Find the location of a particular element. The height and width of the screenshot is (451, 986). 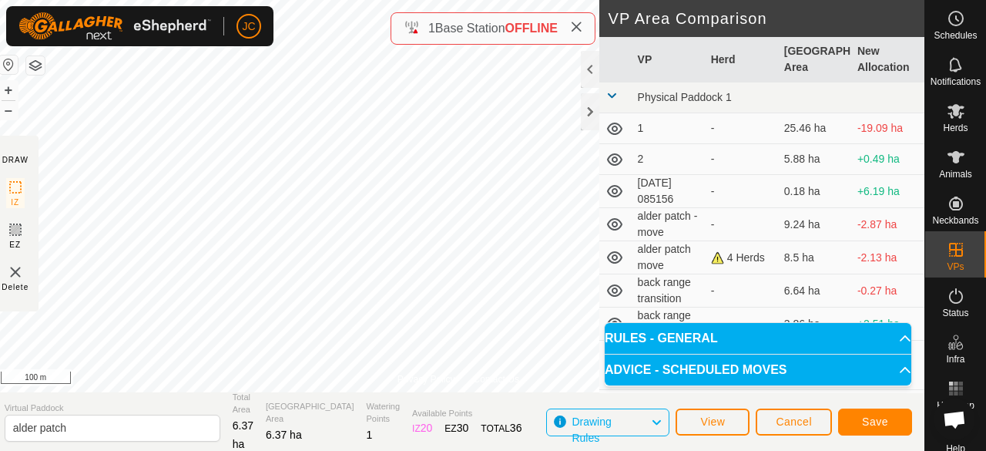

td: 2 is located at coordinates (668, 160).